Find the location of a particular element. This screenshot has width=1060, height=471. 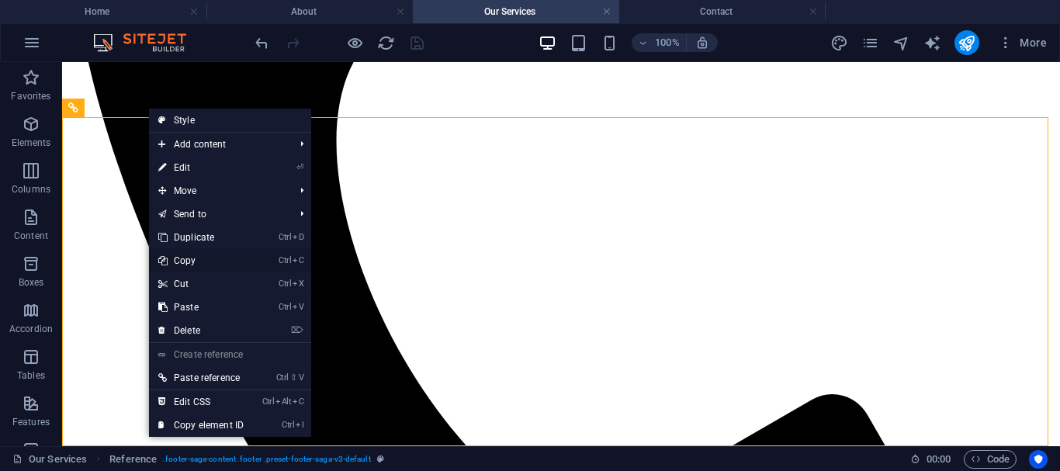

button: Click here to leave preview mode and continue editing is located at coordinates (355, 43).